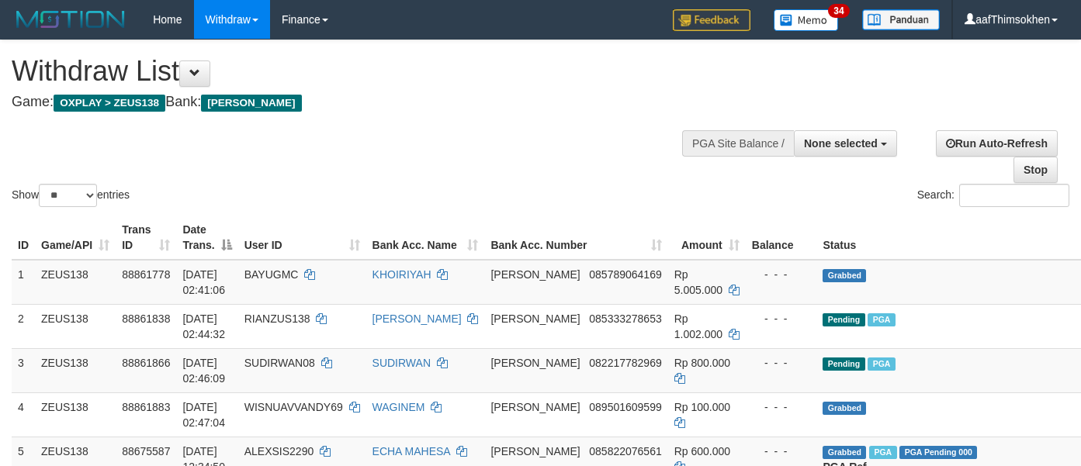  What do you see at coordinates (146, 275) in the screenshot?
I see `span: 88861778` at bounding box center [146, 275].